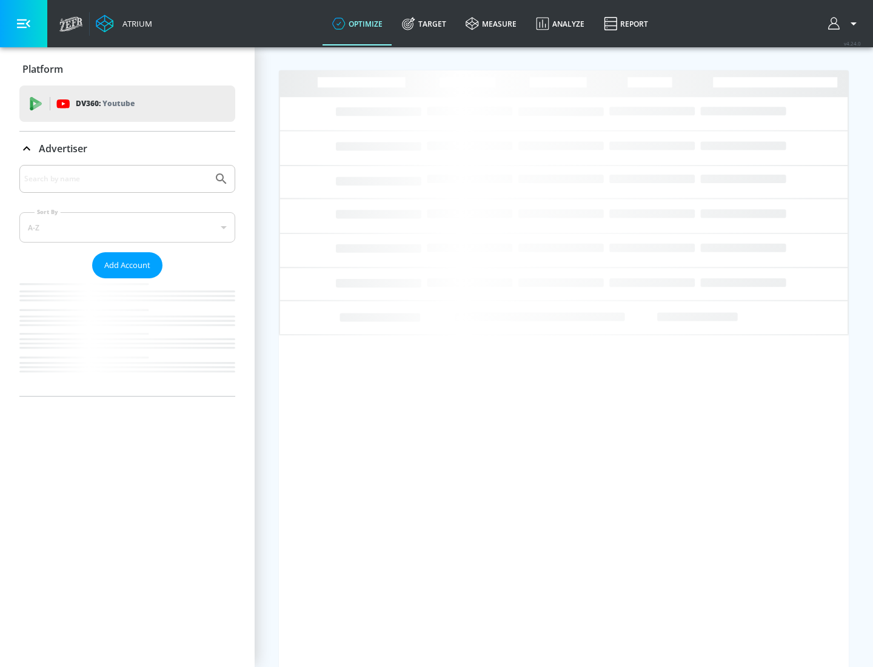  I want to click on a: optimize, so click(357, 24).